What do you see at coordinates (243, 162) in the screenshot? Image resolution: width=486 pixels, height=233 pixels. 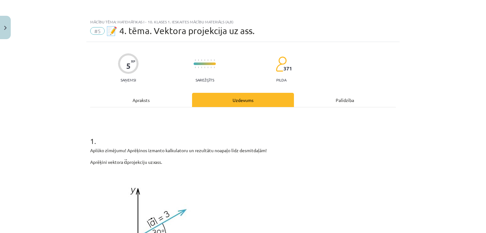 I see `p: Aprēķini vektora ﻿ projekciju uz ass.` at bounding box center [243, 162].